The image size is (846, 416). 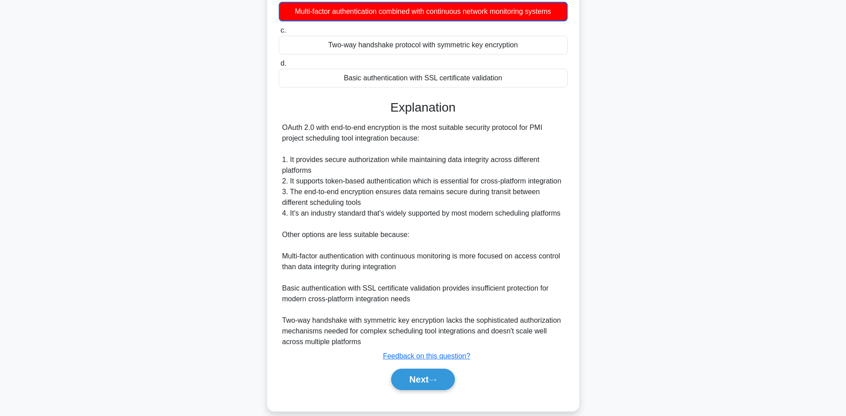 I want to click on button: Next, so click(x=423, y=379).